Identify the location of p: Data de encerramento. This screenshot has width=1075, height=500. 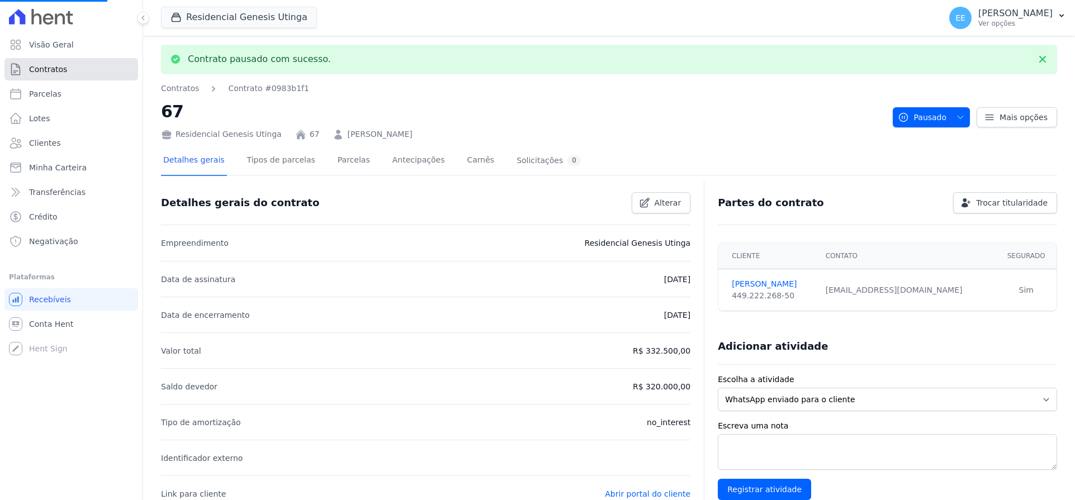
(205, 315).